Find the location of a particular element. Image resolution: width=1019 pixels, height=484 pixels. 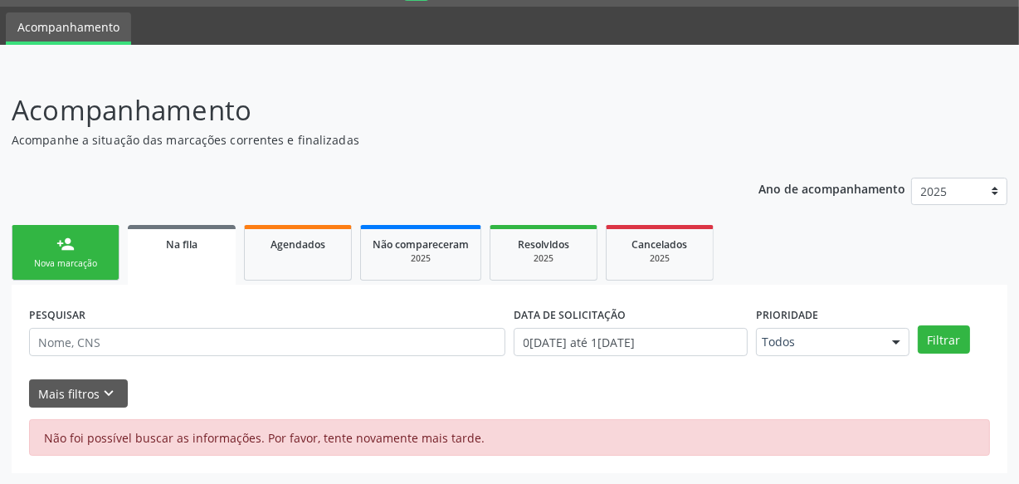

input: Nome, CNS is located at coordinates (267, 342).